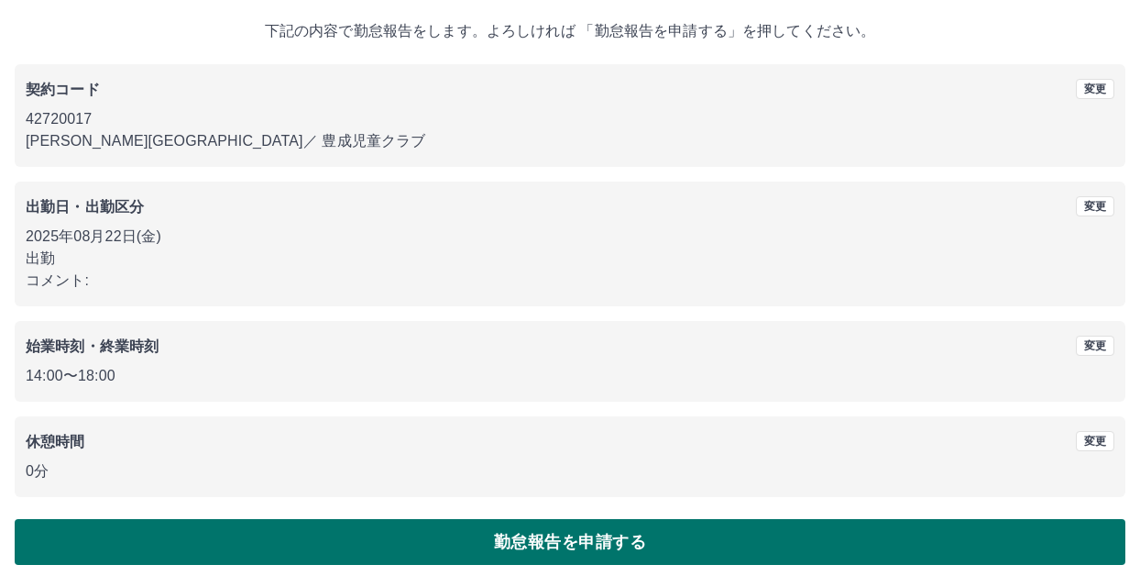 The width and height of the screenshot is (1140, 587). What do you see at coordinates (84, 206) in the screenshot?
I see `b: 出勤日・出勤区分` at bounding box center [84, 206].